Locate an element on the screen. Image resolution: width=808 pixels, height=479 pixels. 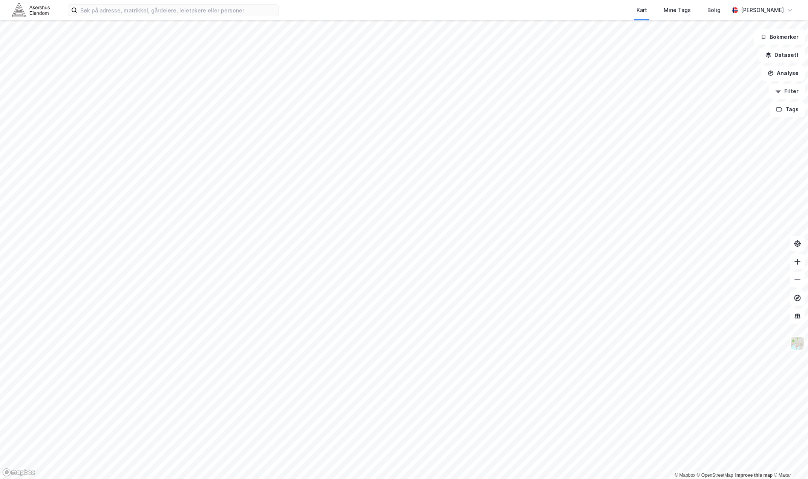
a: Improve this map is located at coordinates (754, 475).